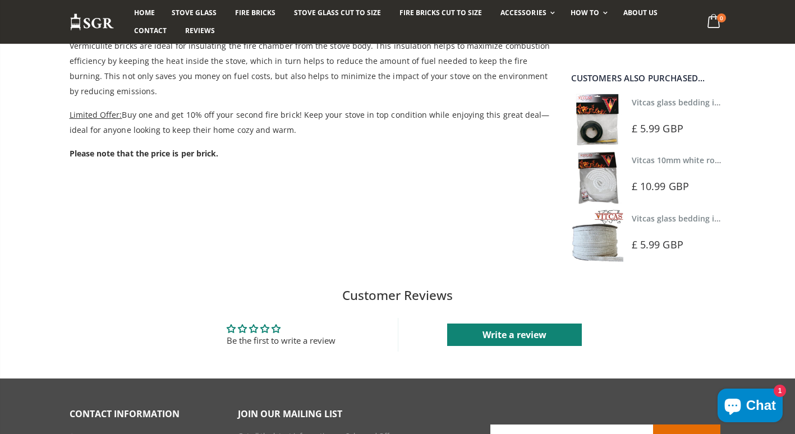  What do you see at coordinates (255, 12) in the screenshot?
I see `span: Fire Bricks` at bounding box center [255, 12].